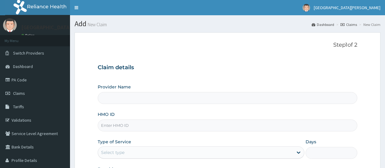 The width and height of the screenshot is (385, 168). I want to click on span: Claims, so click(19, 93).